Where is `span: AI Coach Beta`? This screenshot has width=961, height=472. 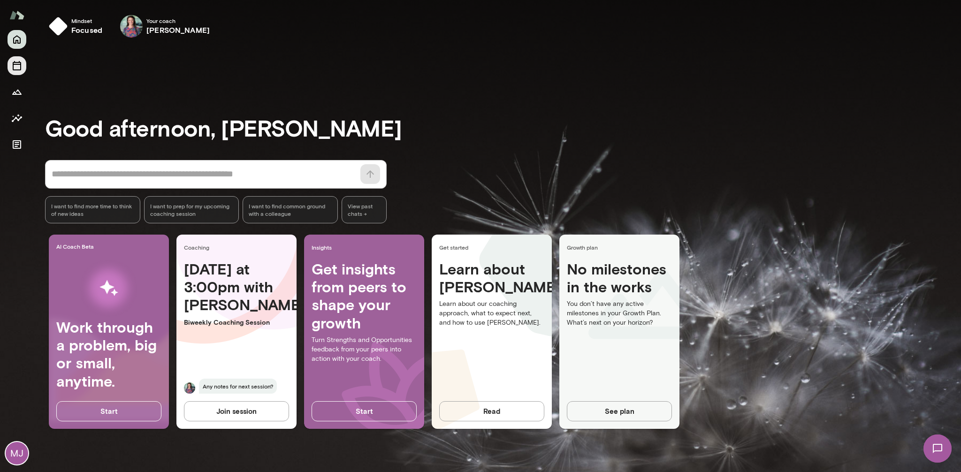 span: AI Coach Beta is located at coordinates (111, 246).